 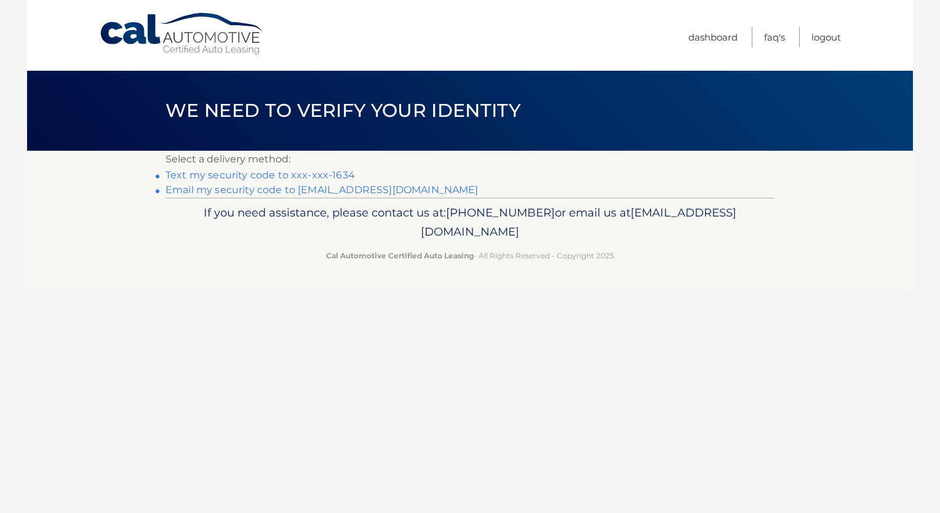 What do you see at coordinates (182, 34) in the screenshot?
I see `a: Cal Automotive` at bounding box center [182, 34].